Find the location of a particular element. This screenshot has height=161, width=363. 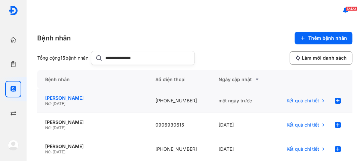

span: Thêm bệnh nhân is located at coordinates (327, 38).